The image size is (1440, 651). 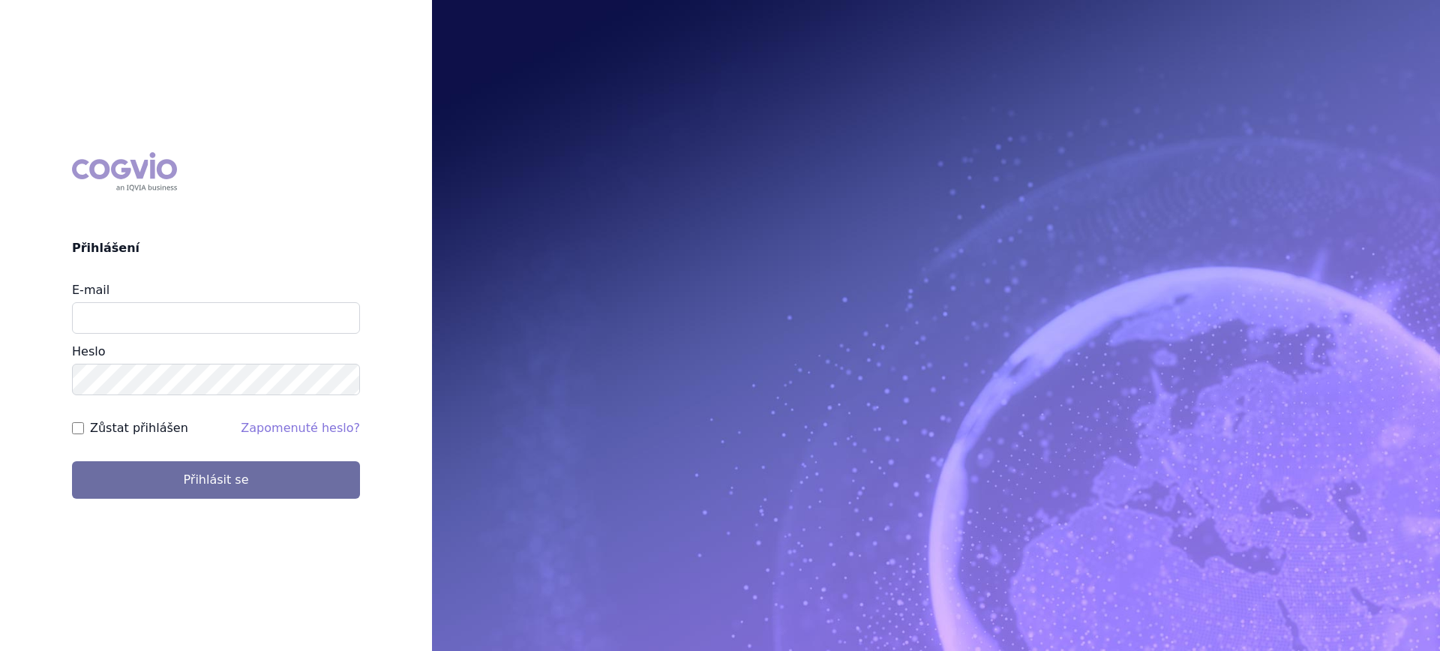 What do you see at coordinates (124, 172) in the screenshot?
I see `div: COGVIO` at bounding box center [124, 172].